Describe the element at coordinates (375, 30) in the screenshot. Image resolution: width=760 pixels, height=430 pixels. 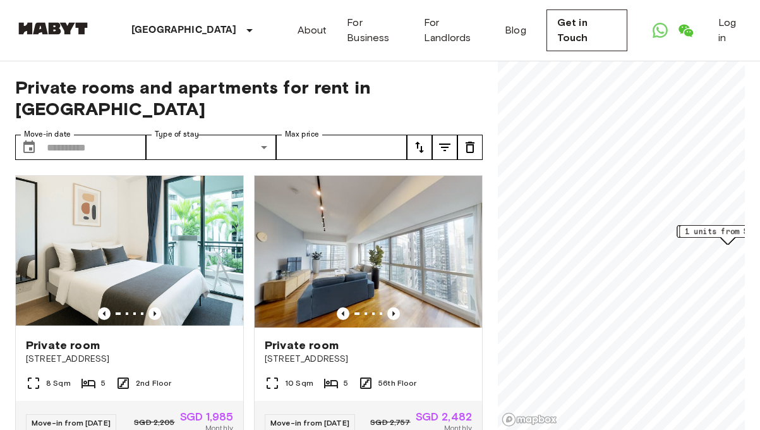
I see `a: For Business` at that location.